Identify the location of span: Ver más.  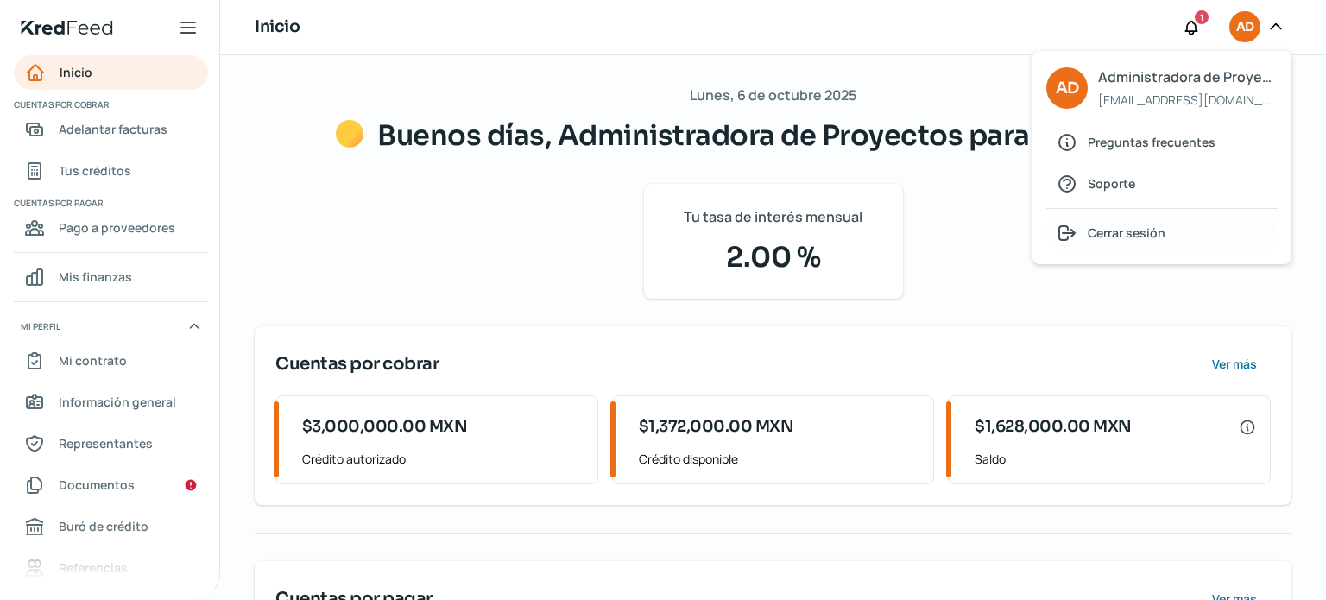
(1234, 364).